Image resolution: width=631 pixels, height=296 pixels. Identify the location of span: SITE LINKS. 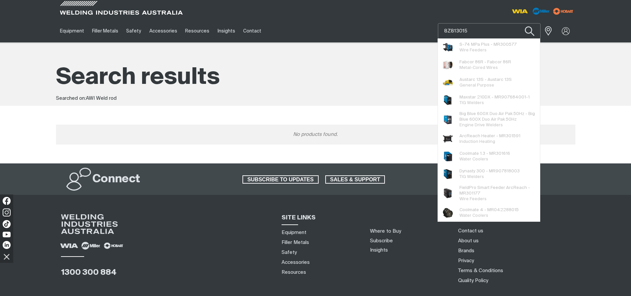
(299, 218).